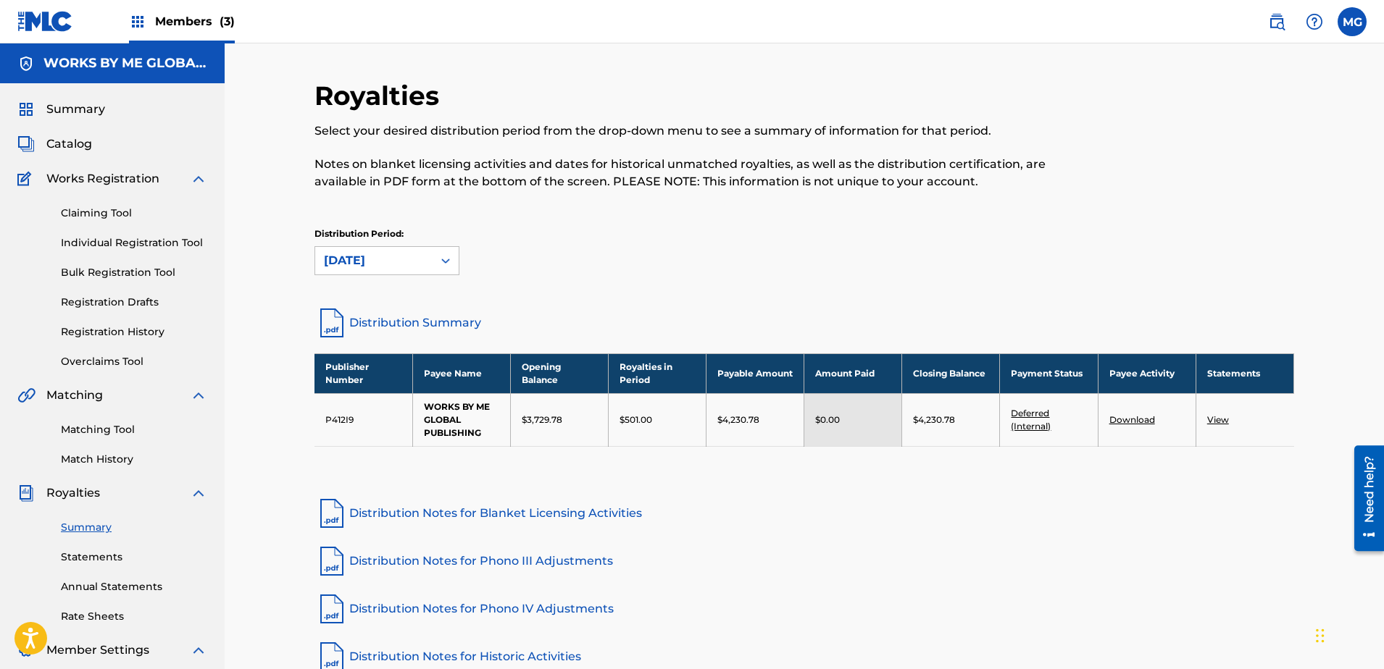 This screenshot has height=669, width=1384. Describe the element at coordinates (75, 109) in the screenshot. I see `span: Summary` at that location.